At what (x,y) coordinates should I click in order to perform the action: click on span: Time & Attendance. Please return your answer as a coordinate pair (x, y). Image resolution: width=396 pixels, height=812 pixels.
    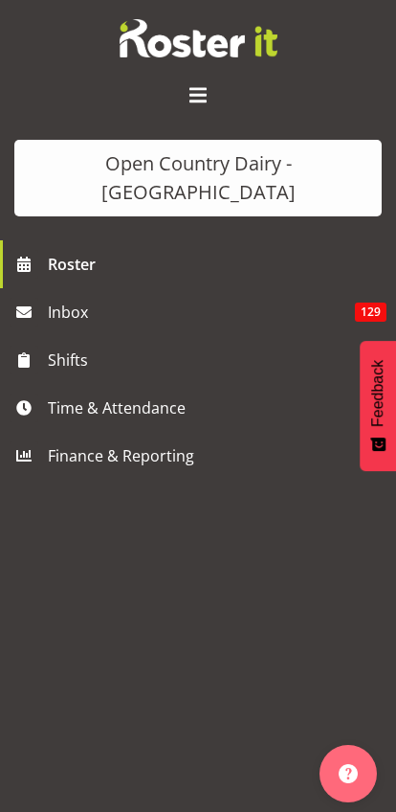
    Looking at the image, I should click on (203, 408).